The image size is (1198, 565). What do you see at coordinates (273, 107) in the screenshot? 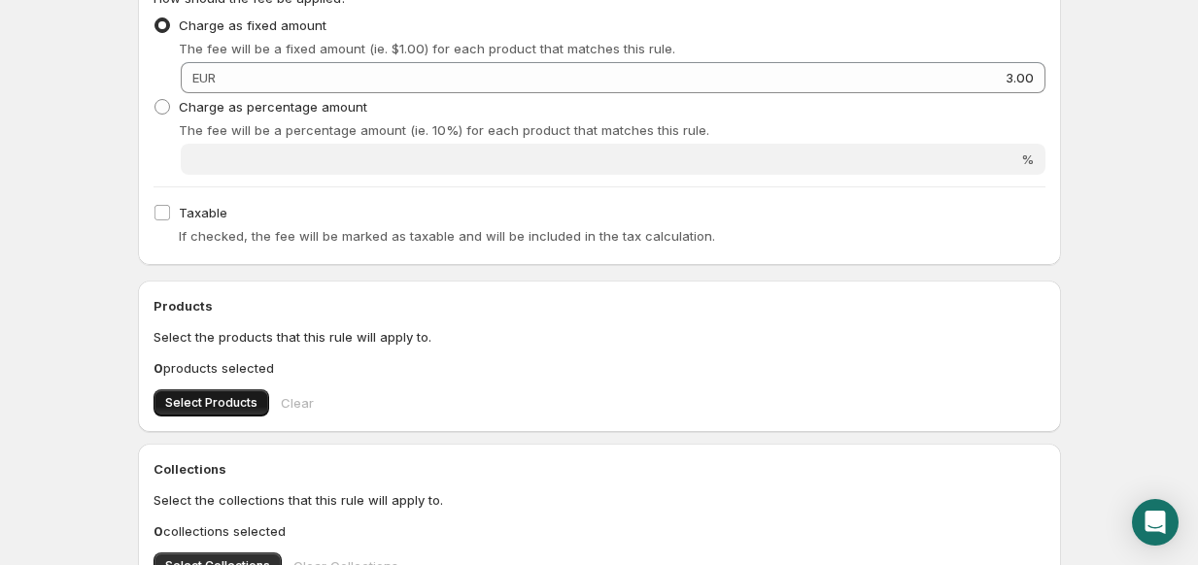
I see `span: Charge as percentage amount` at bounding box center [273, 107].